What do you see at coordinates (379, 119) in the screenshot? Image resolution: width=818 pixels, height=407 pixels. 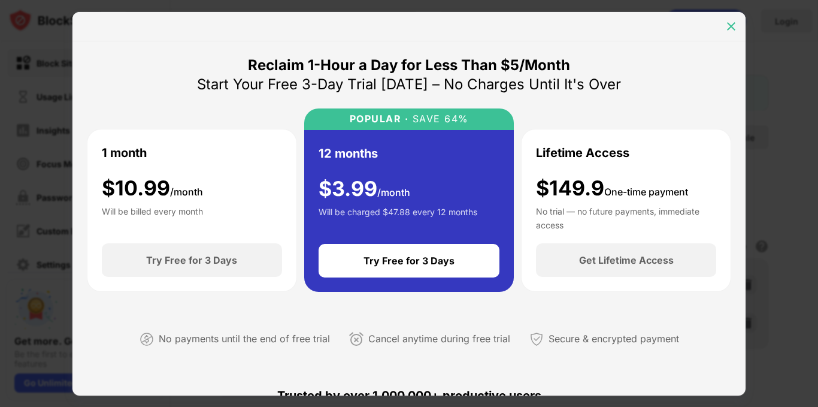 I see `div: POPULAR ·` at bounding box center [379, 119].